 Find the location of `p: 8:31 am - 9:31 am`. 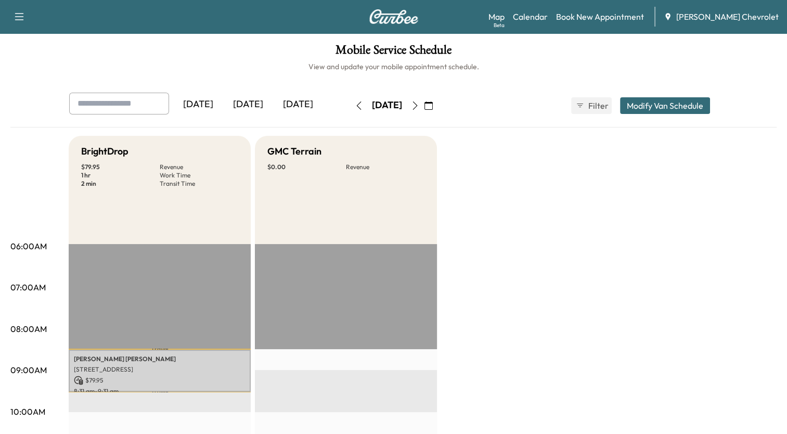

p: 8:31 am - 9:31 am is located at coordinates (160, 391).